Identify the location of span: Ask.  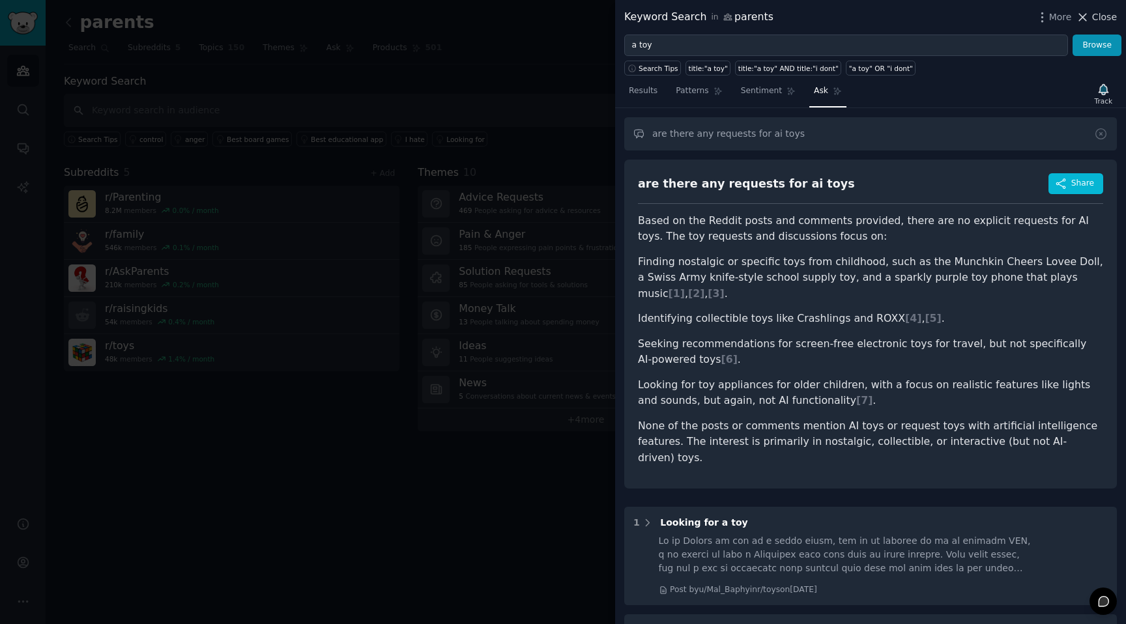
(821, 91).